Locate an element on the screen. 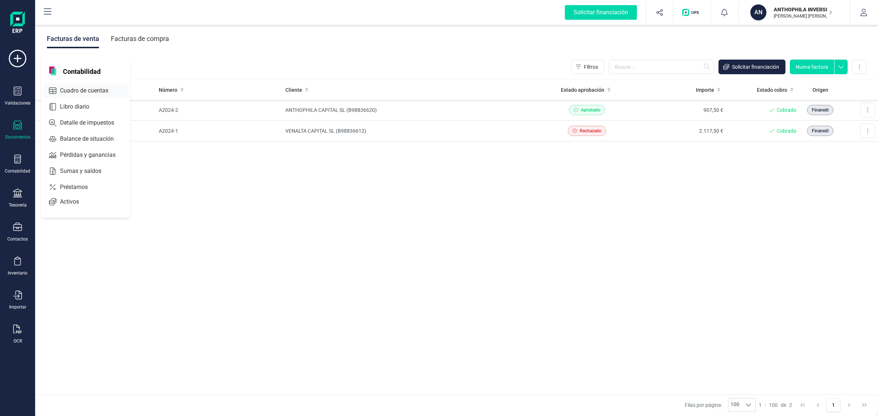  span: Número is located at coordinates (168, 90).